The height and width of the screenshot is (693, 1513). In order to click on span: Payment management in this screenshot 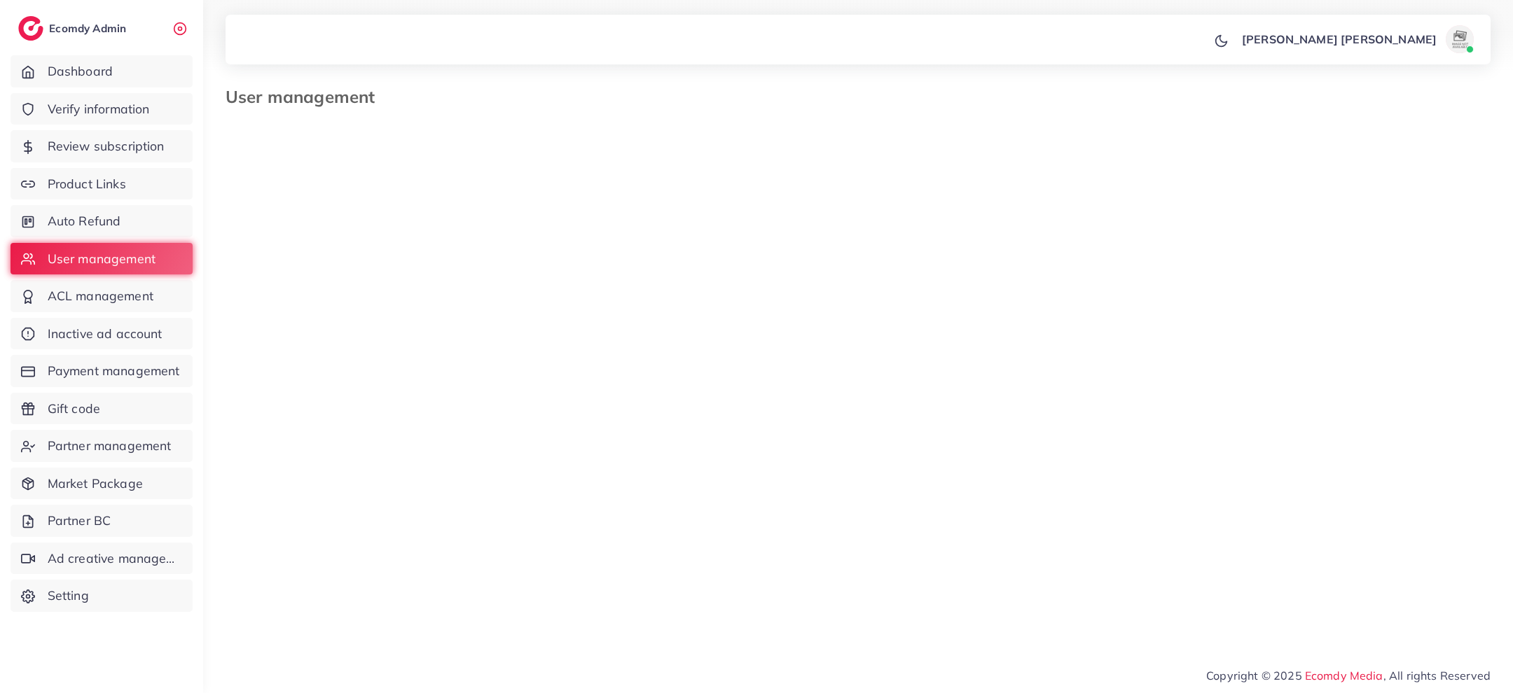, I will do `click(113, 371)`.